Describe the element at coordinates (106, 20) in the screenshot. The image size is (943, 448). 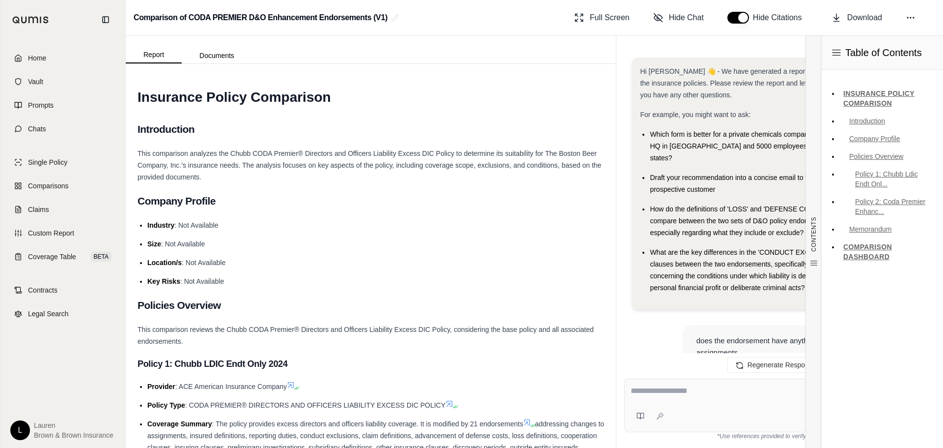
I see `button: Collapse sidebar` at that location.